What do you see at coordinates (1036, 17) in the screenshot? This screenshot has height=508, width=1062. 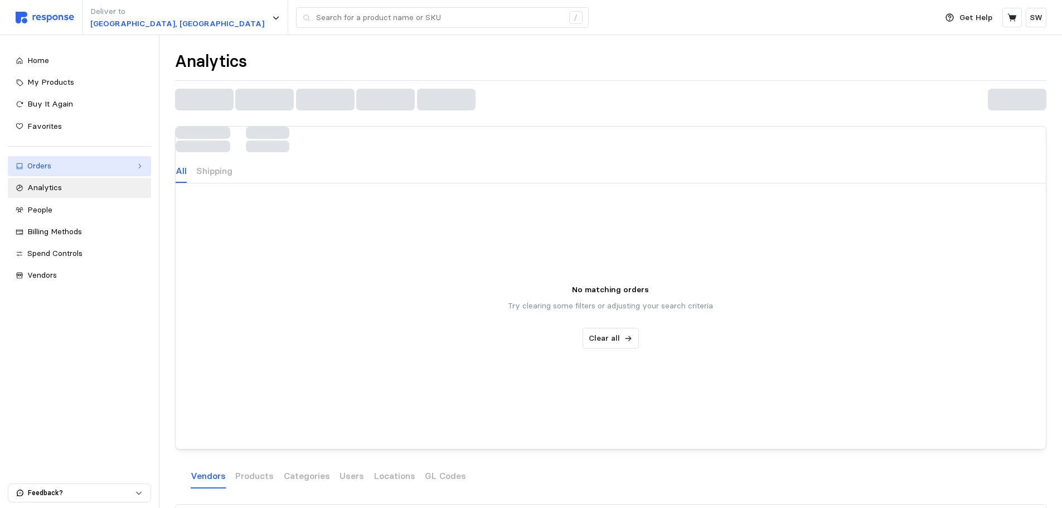 I see `button: SW` at bounding box center [1036, 17].